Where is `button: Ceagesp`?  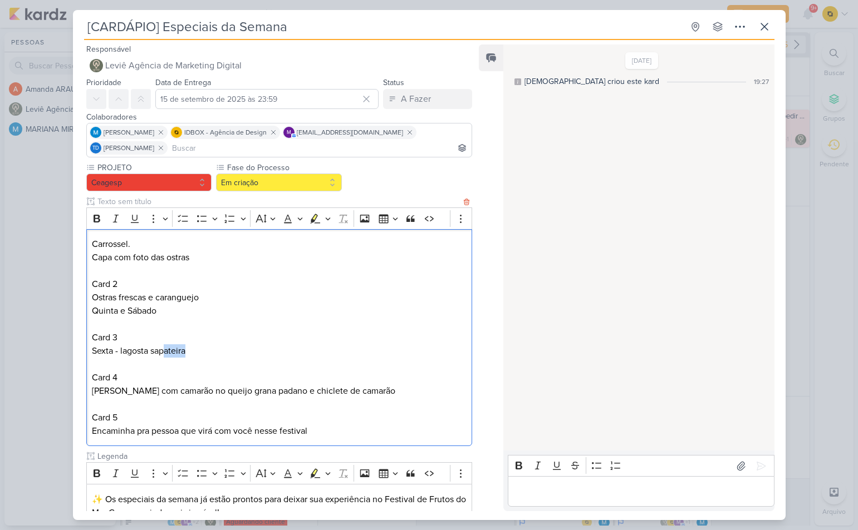 button: Ceagesp is located at coordinates (149, 183).